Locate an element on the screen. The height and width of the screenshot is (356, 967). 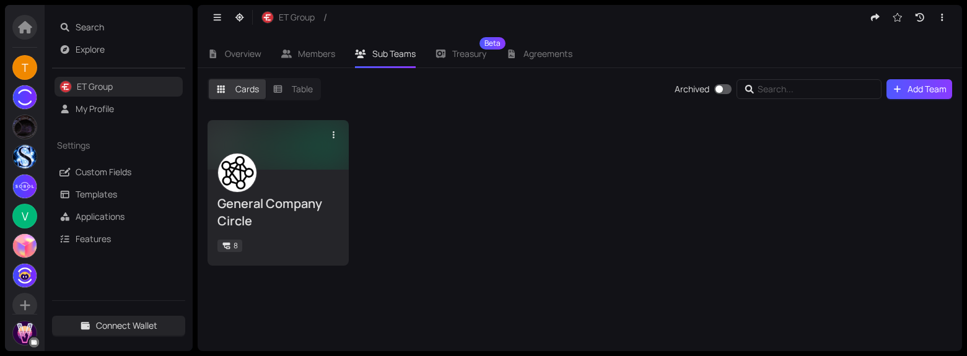
span: Overview is located at coordinates (243, 53).